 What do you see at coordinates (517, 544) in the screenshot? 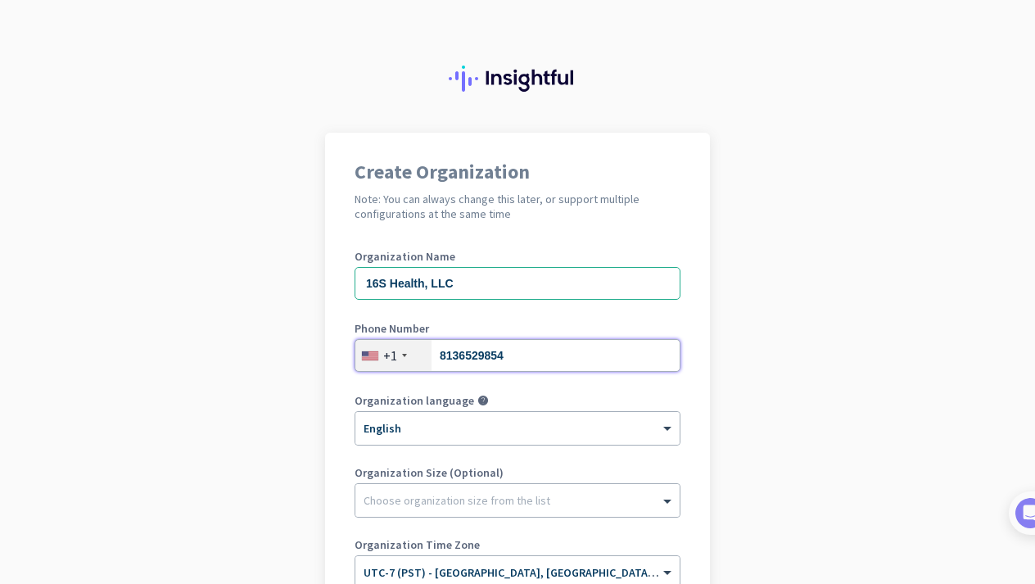
I see `label: Organization Time Zone` at bounding box center [517, 544].